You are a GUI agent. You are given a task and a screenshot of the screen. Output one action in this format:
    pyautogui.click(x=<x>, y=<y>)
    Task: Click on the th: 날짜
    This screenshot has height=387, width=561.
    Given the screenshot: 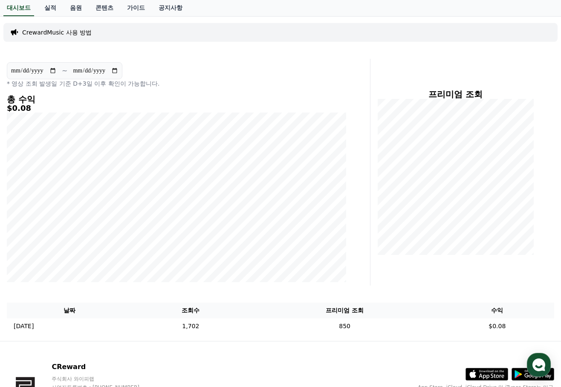 What is the action you would take?
    pyautogui.click(x=69, y=310)
    